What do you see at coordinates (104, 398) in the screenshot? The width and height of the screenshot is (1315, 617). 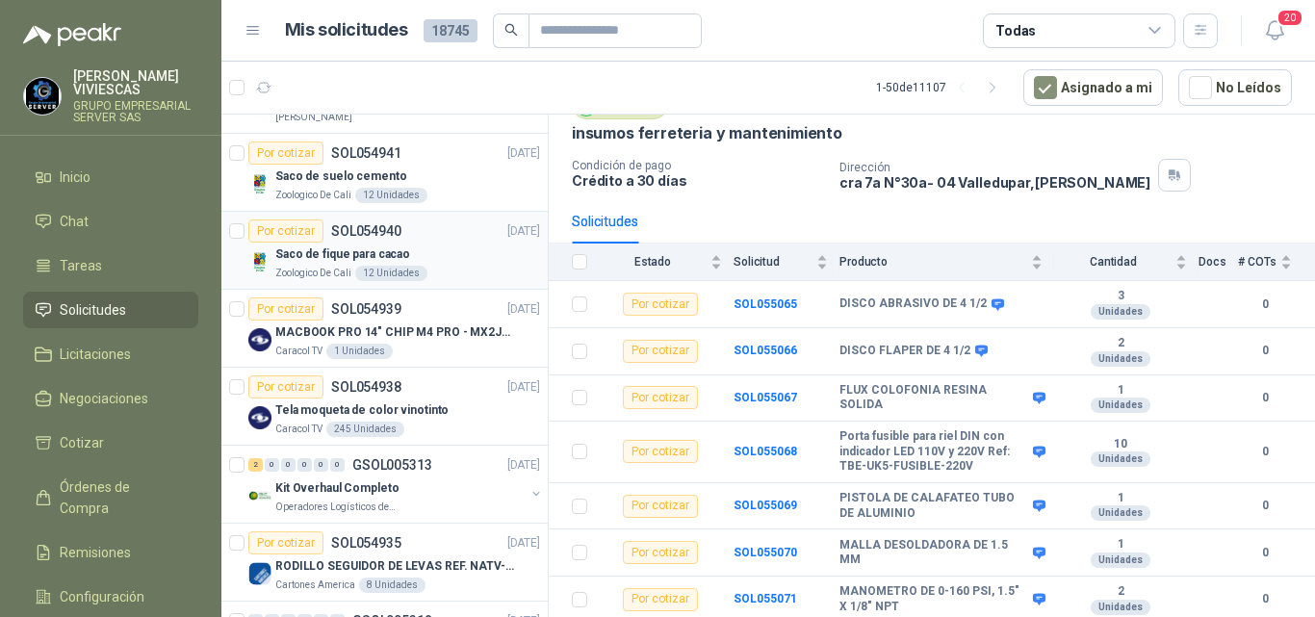 I see `span: Negociaciones` at bounding box center [104, 398].